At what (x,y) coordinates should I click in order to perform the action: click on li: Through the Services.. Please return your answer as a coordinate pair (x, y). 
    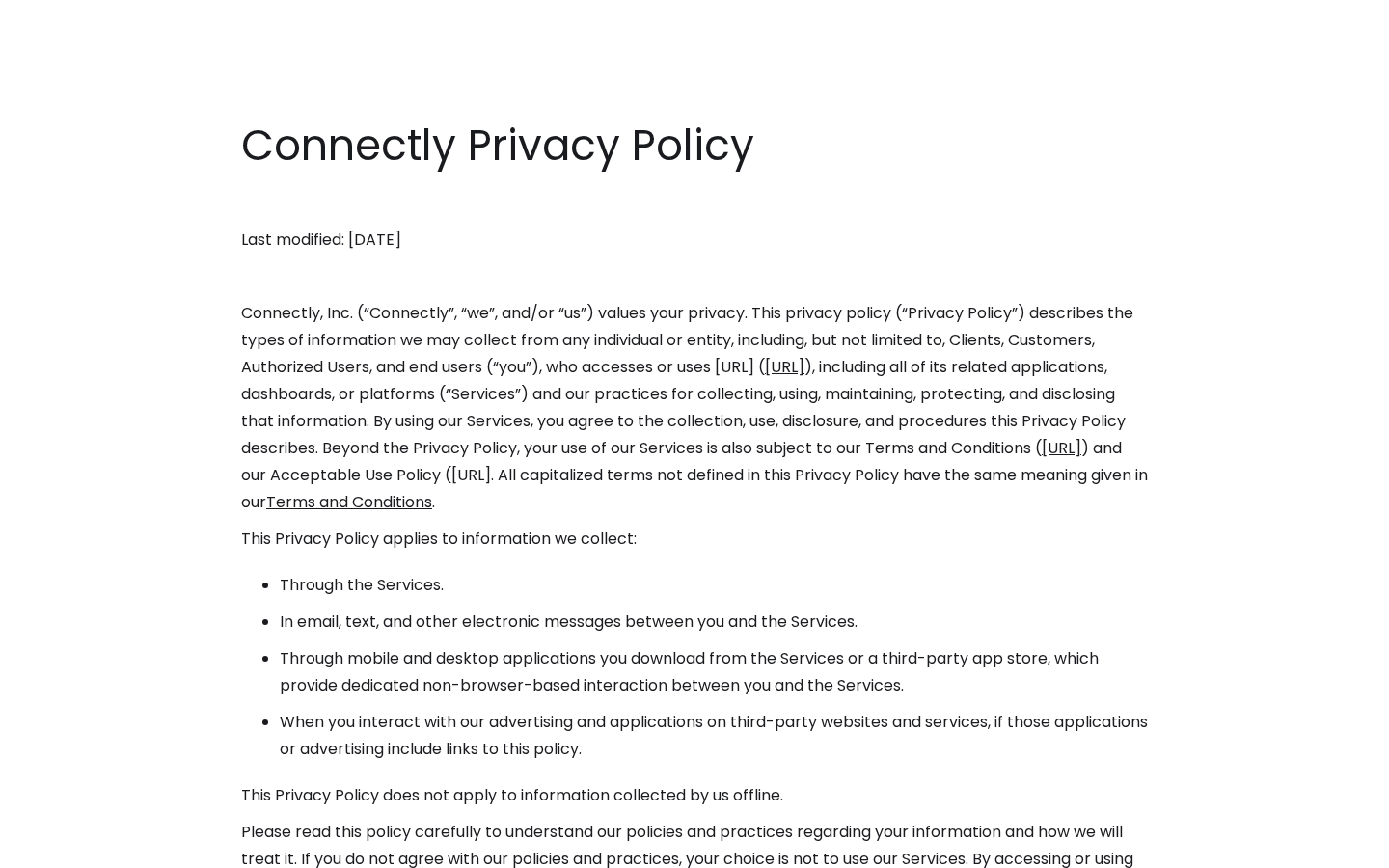
    Looking at the image, I should click on (713, 586).